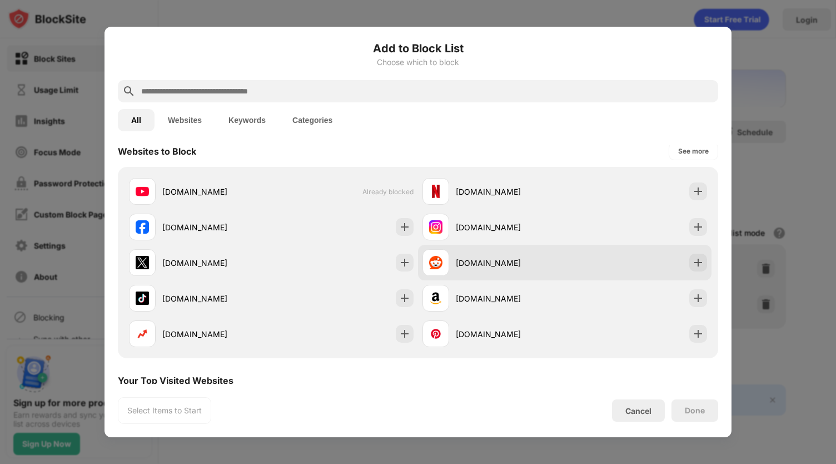  Describe the element at coordinates (388, 191) in the screenshot. I see `span: Already blocked` at that location.